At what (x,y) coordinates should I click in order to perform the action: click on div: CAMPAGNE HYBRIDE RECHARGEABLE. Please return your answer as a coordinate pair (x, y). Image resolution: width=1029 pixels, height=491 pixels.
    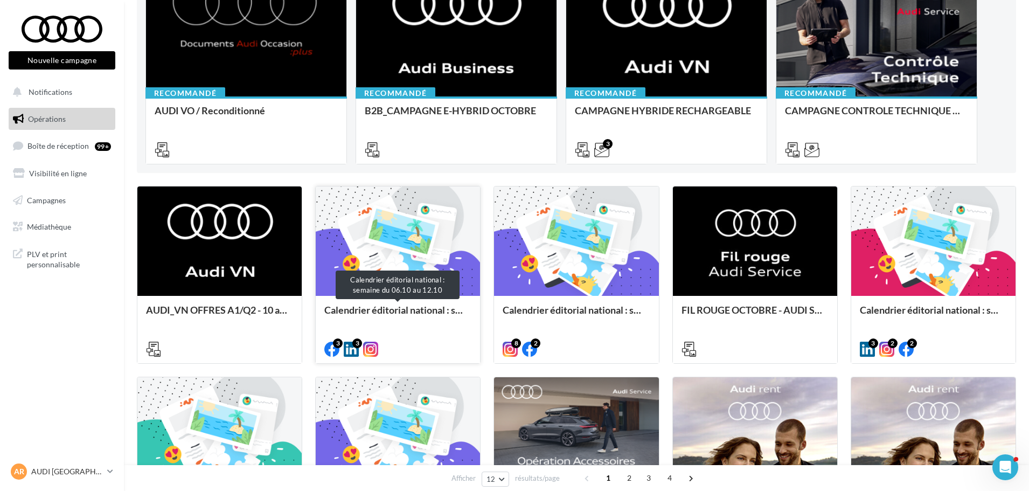
    Looking at the image, I should click on (667, 116).